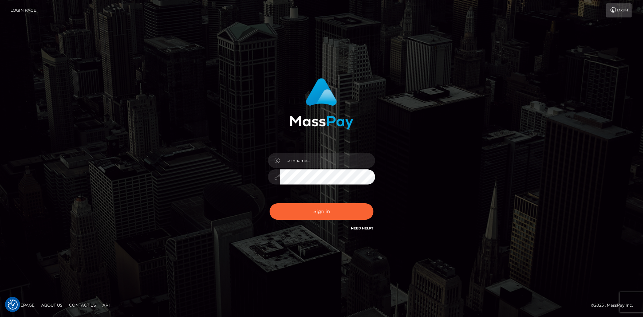  I want to click on a: Need Help?, so click(362, 228).